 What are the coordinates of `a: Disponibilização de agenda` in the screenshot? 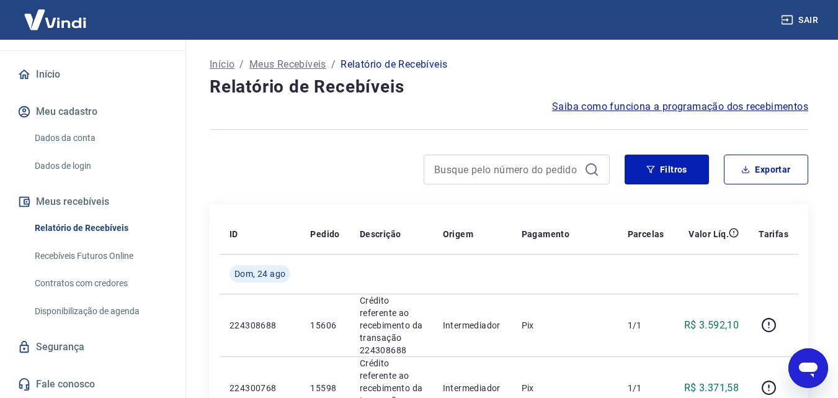 It's located at (100, 311).